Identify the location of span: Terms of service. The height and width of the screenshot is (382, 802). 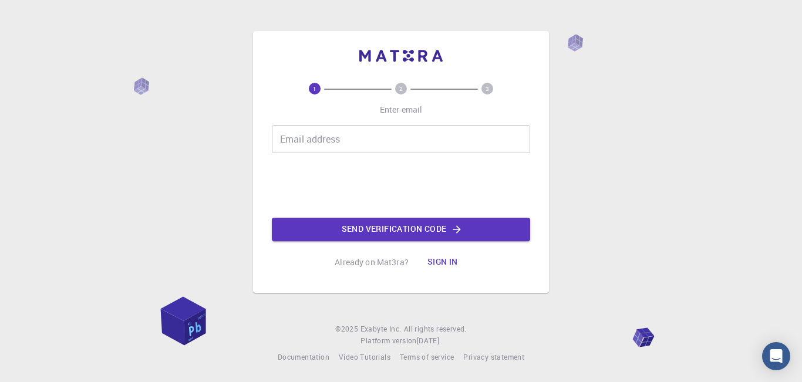
(427, 357).